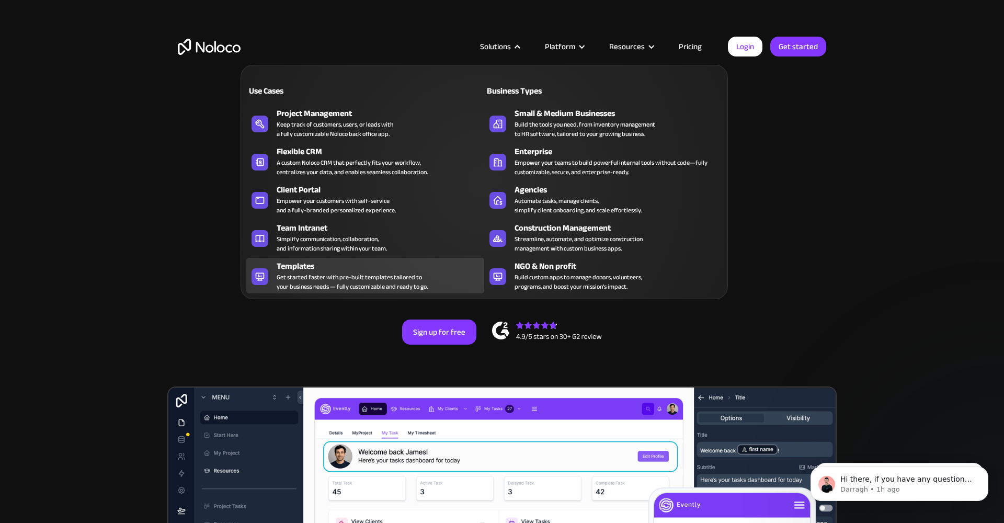 This screenshot has width=1004, height=523. I want to click on nav: Solutions, so click(484, 175).